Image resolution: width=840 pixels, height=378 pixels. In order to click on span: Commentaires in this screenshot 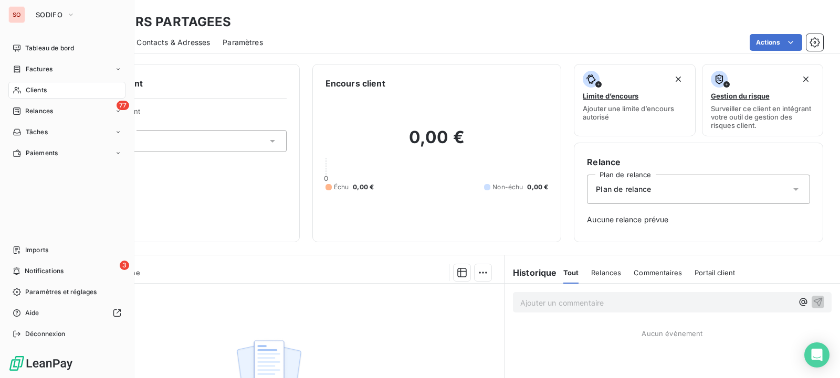, I will do `click(658, 273)`.